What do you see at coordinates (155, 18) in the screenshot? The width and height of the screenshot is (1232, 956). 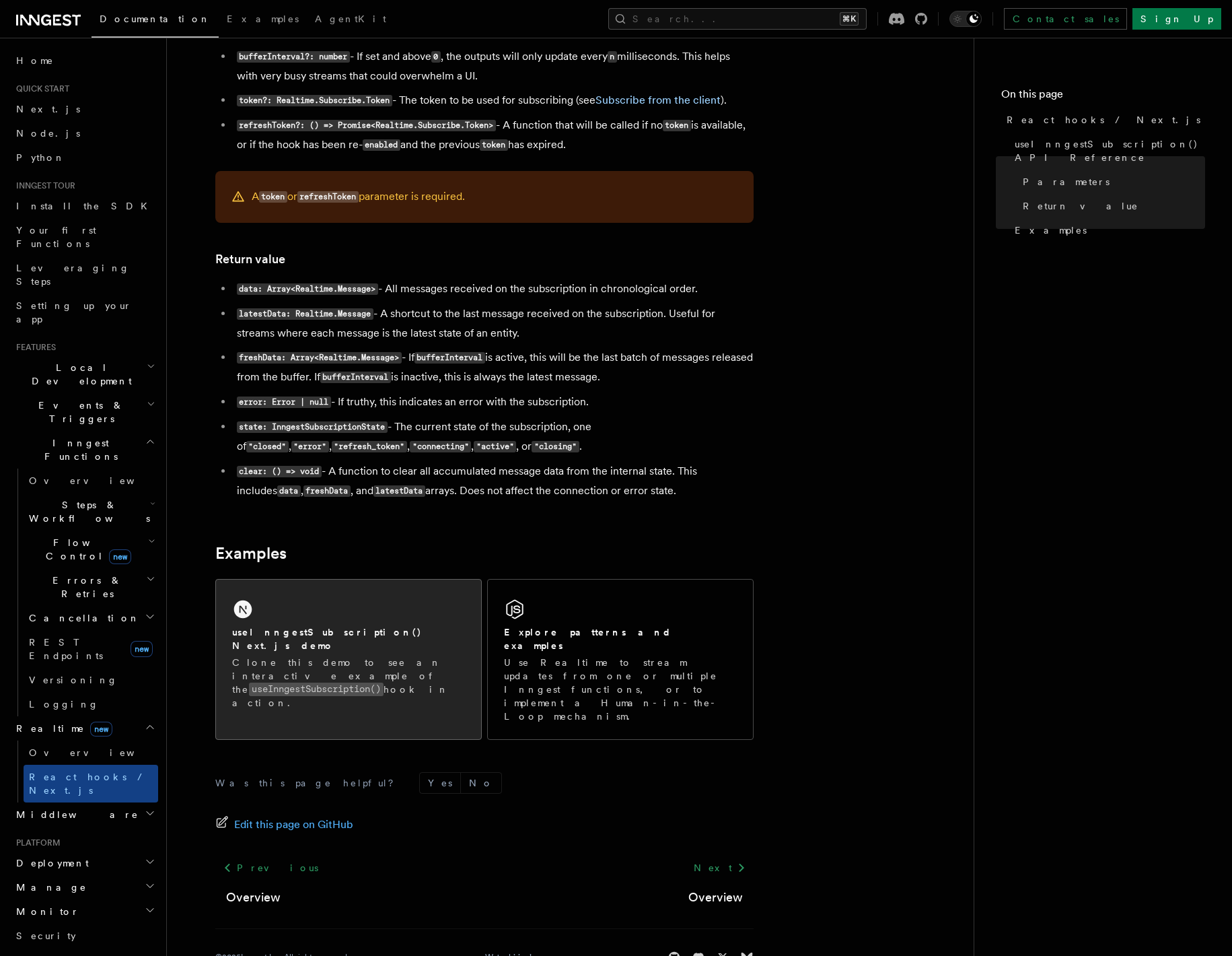 I see `span: Documentation` at bounding box center [155, 18].